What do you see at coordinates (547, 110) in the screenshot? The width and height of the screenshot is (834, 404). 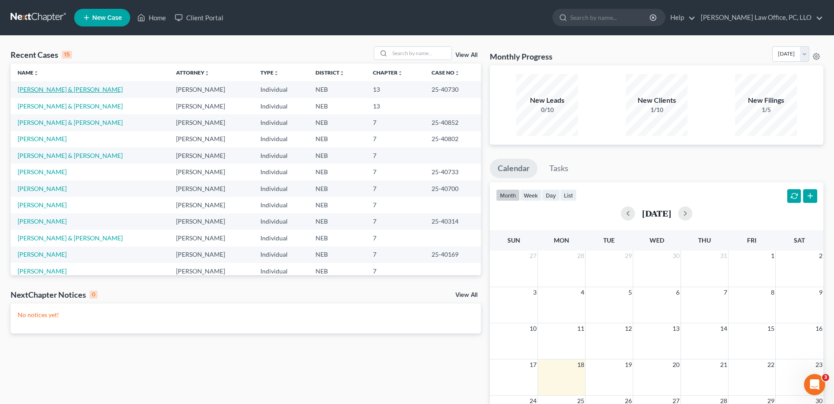 I see `div: 0/10` at bounding box center [547, 110].